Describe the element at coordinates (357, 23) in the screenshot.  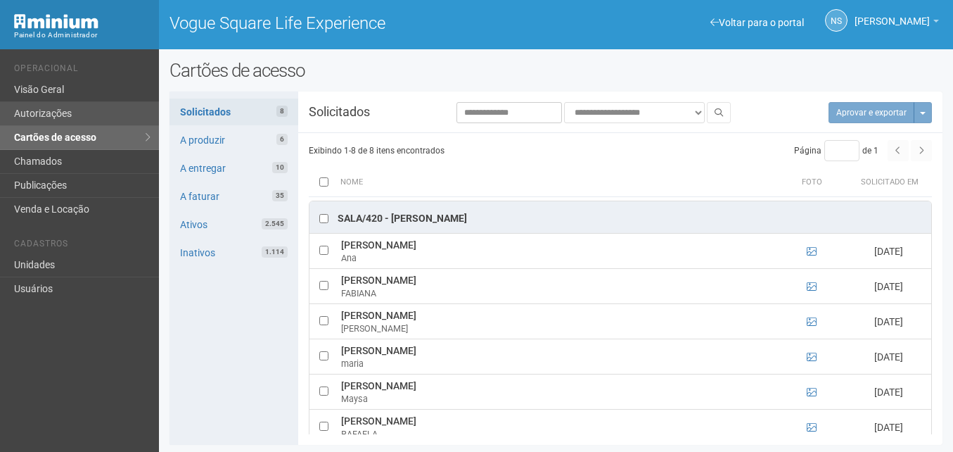
I see `h1: Vogue Square Life Experience` at that location.